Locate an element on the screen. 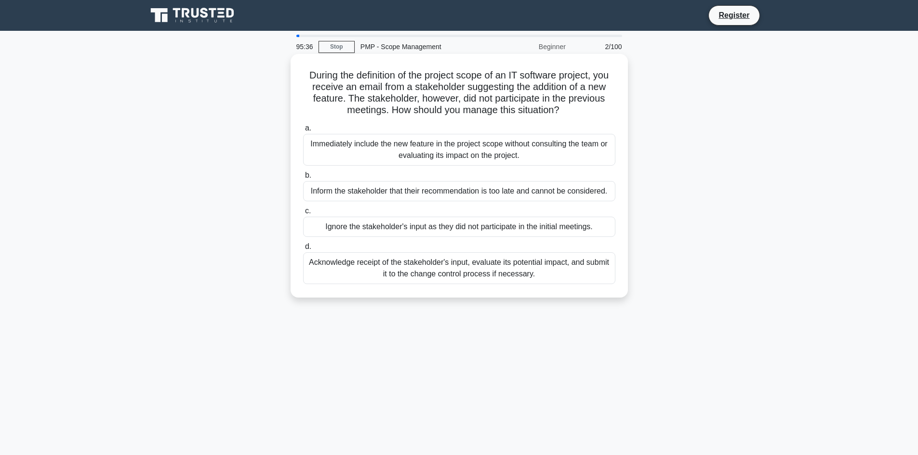 The width and height of the screenshot is (918, 455). a: Register is located at coordinates (734, 15).